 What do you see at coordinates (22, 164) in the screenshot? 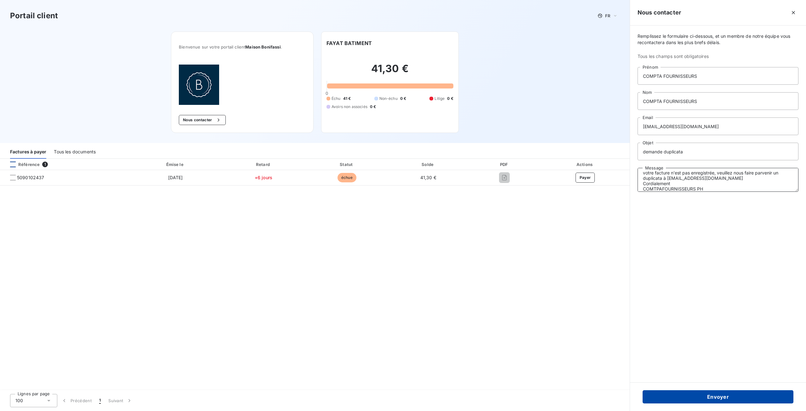
I see `div: Référence` at bounding box center [22, 164].